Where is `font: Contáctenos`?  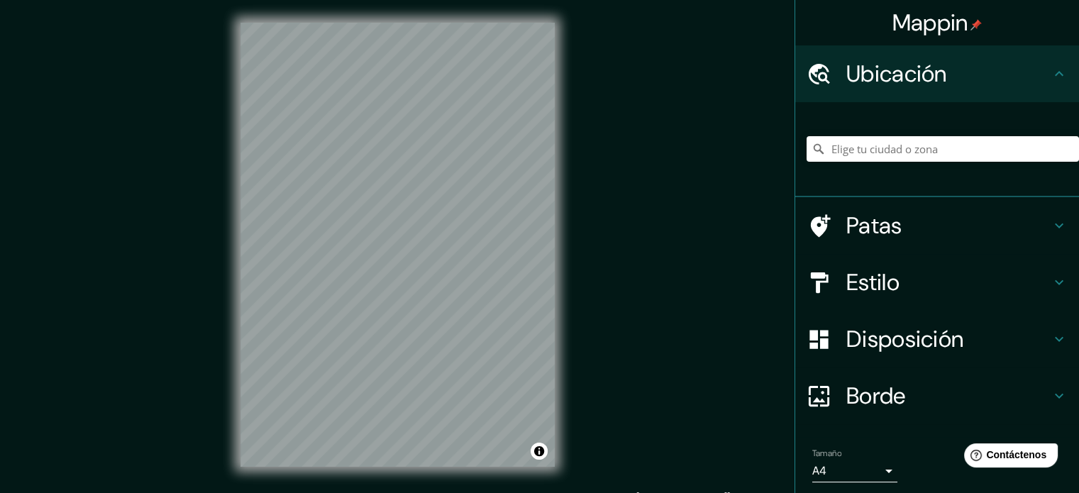 font: Contáctenos is located at coordinates (63, 17).